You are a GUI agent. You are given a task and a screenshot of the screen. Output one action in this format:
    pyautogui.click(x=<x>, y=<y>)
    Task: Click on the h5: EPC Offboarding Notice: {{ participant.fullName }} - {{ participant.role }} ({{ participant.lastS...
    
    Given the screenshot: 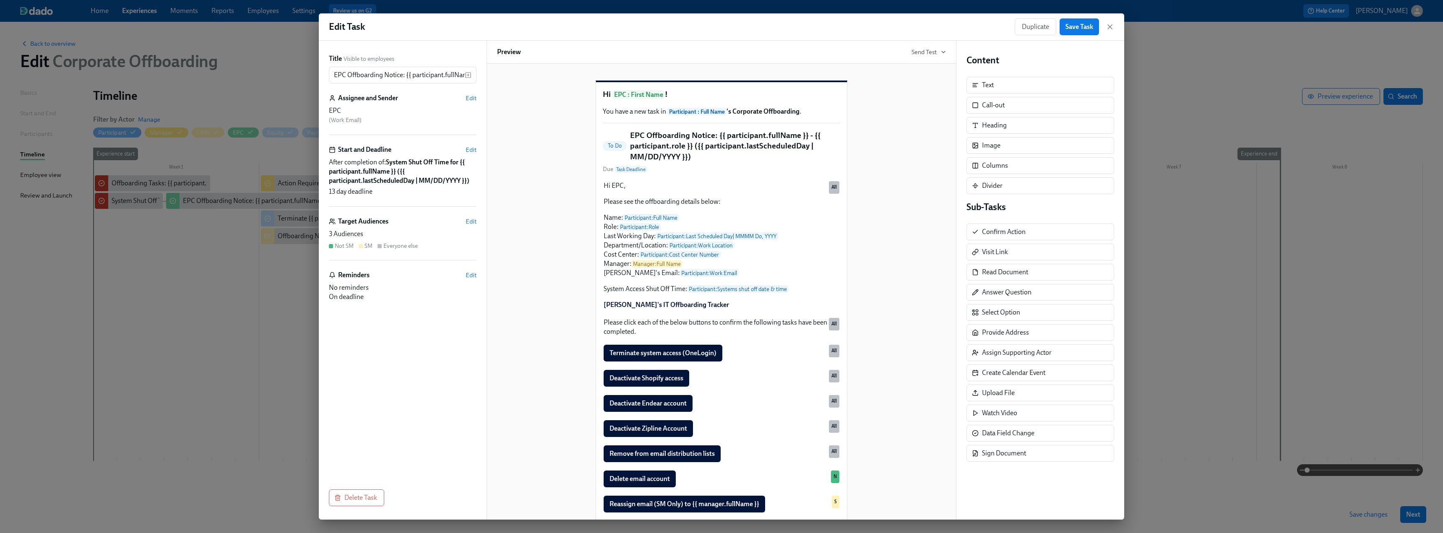 What is the action you would take?
    pyautogui.click(x=735, y=146)
    